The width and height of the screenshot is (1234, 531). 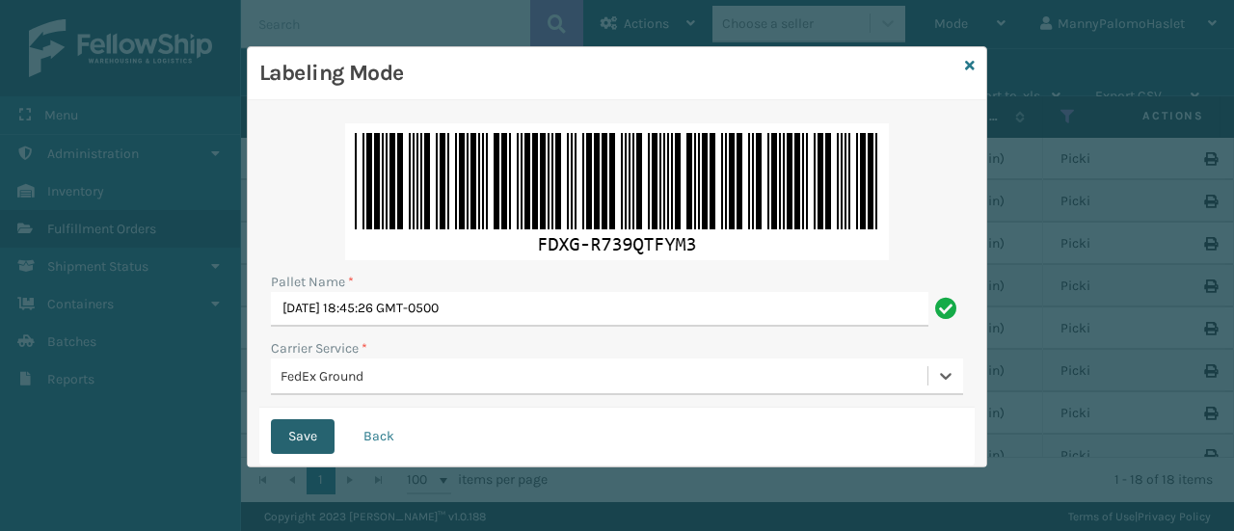 What do you see at coordinates (605, 376) in the screenshot?
I see `div: FedEx Ground` at bounding box center [605, 376].